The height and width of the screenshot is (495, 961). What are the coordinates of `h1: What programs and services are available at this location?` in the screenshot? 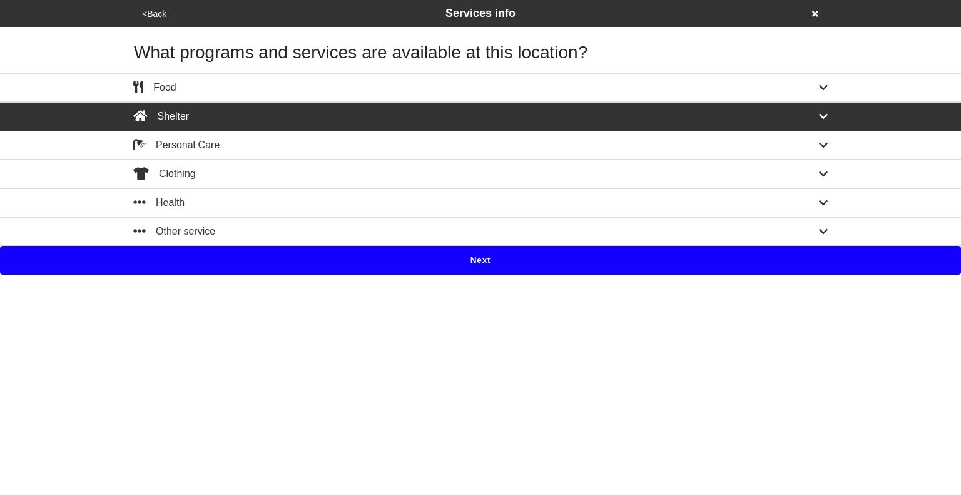 It's located at (480, 53).